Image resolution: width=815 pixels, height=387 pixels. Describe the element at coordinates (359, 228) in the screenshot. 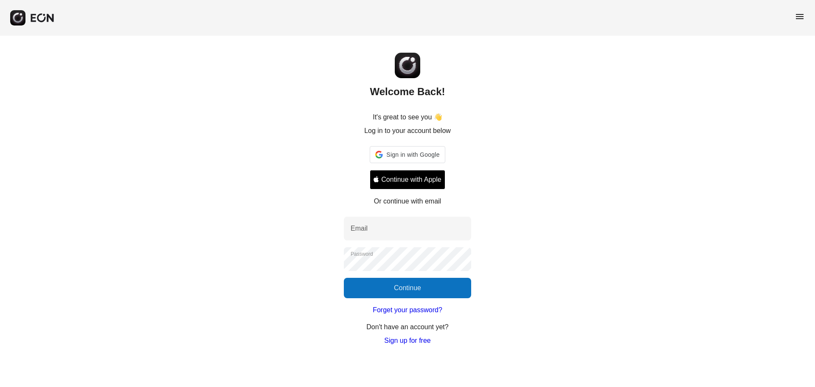

I see `label: Email` at that location.